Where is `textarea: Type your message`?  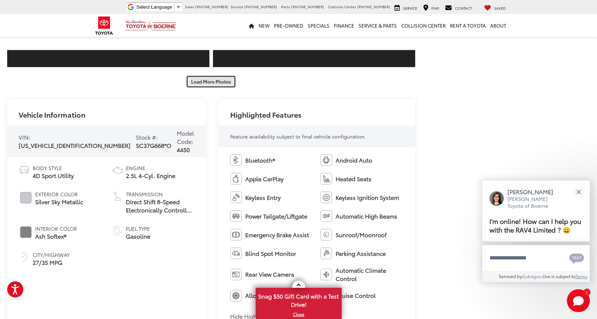 textarea: Type your message is located at coordinates (536, 258).